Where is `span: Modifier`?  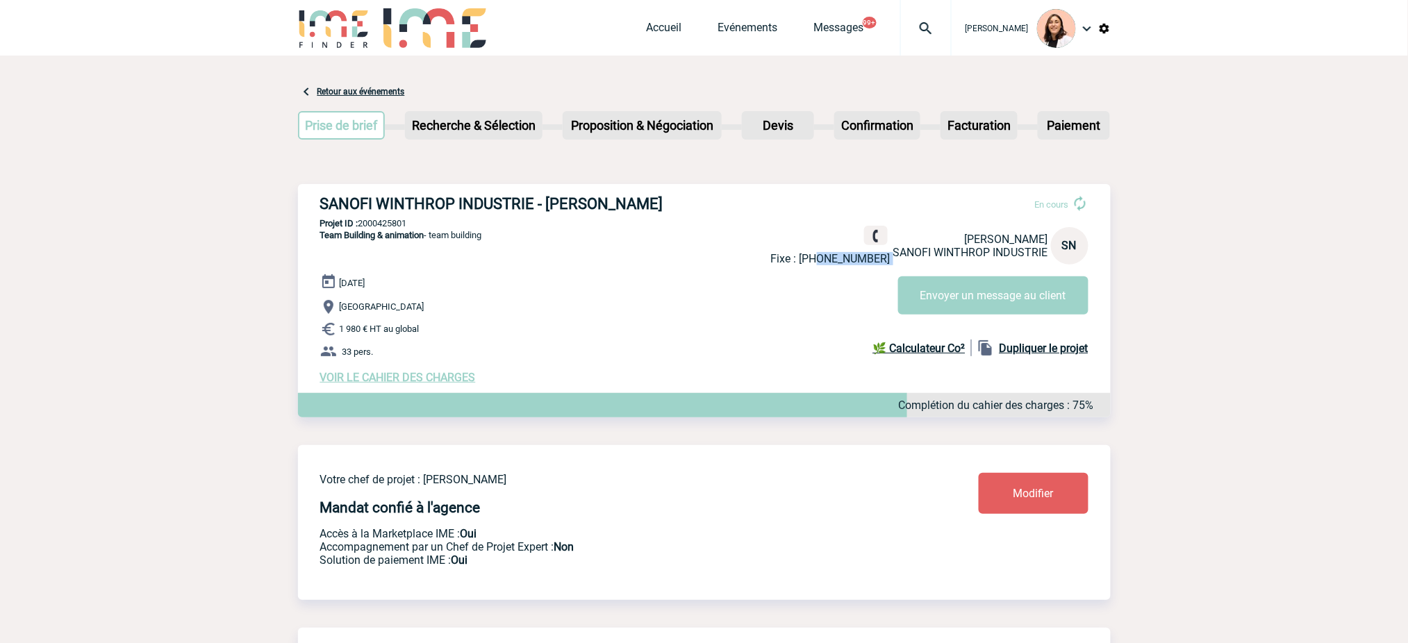
span: Modifier is located at coordinates (1034, 493).